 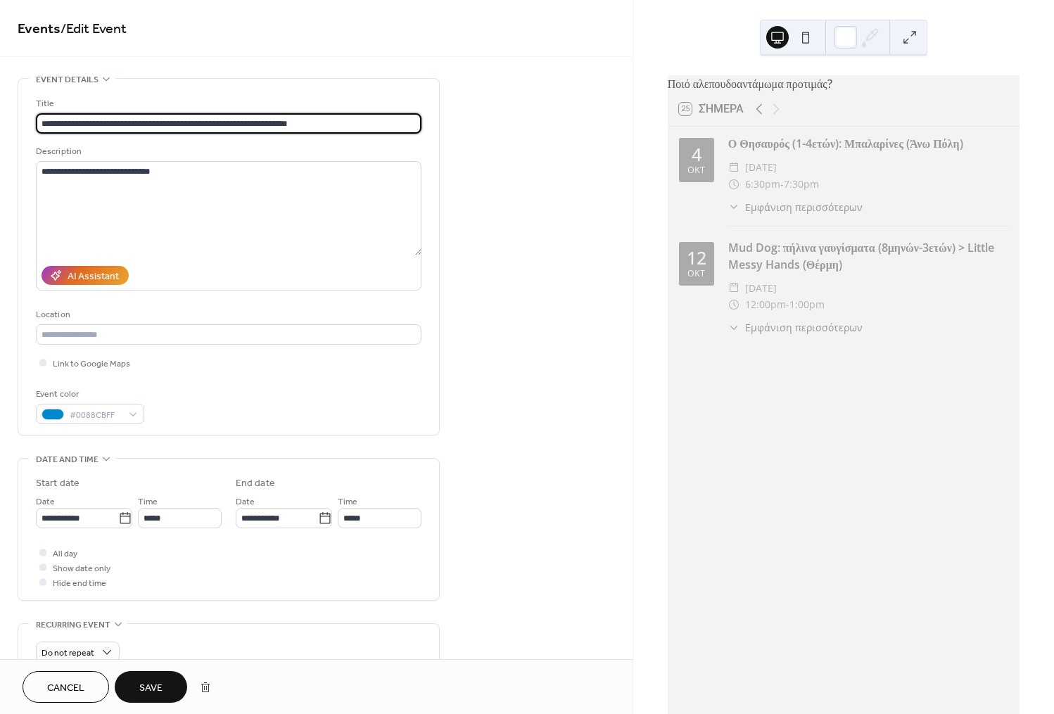 I want to click on div: Ποιό αλεπουδοαντάμωμα προτιμάς?, so click(x=844, y=84).